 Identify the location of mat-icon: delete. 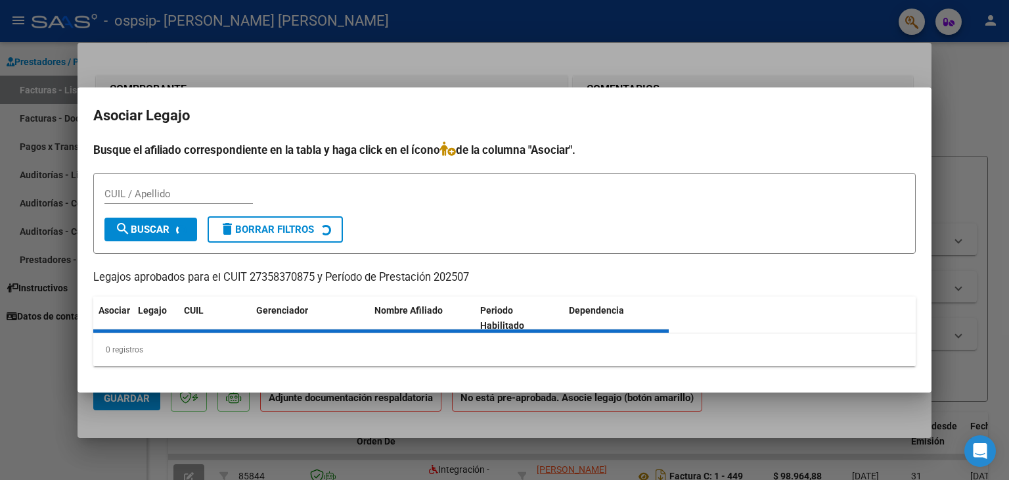
(227, 229).